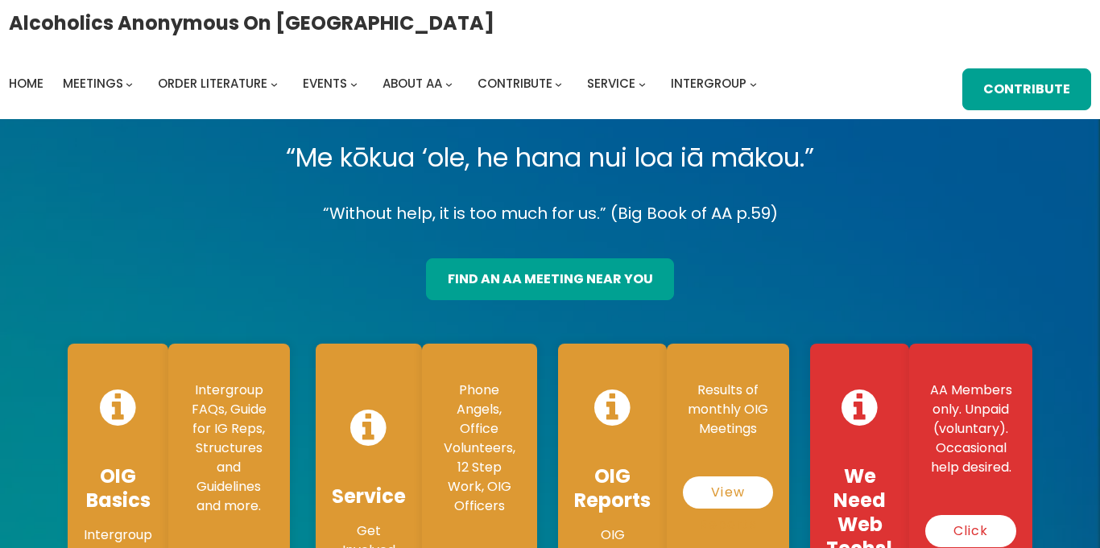 This screenshot has width=1100, height=548. Describe the element at coordinates (93, 83) in the screenshot. I see `span: Meetings` at that location.